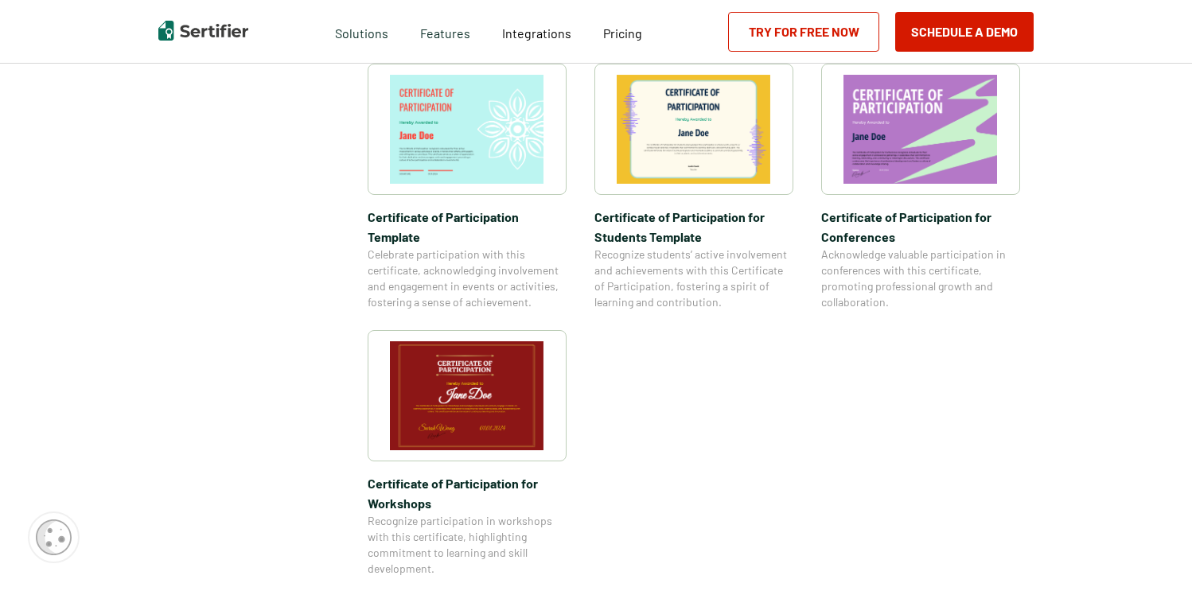  What do you see at coordinates (467, 545) in the screenshot?
I see `span: Recognize participation in workshops with this certificate, highlighting commitment to learning a...` at bounding box center [467, 545].